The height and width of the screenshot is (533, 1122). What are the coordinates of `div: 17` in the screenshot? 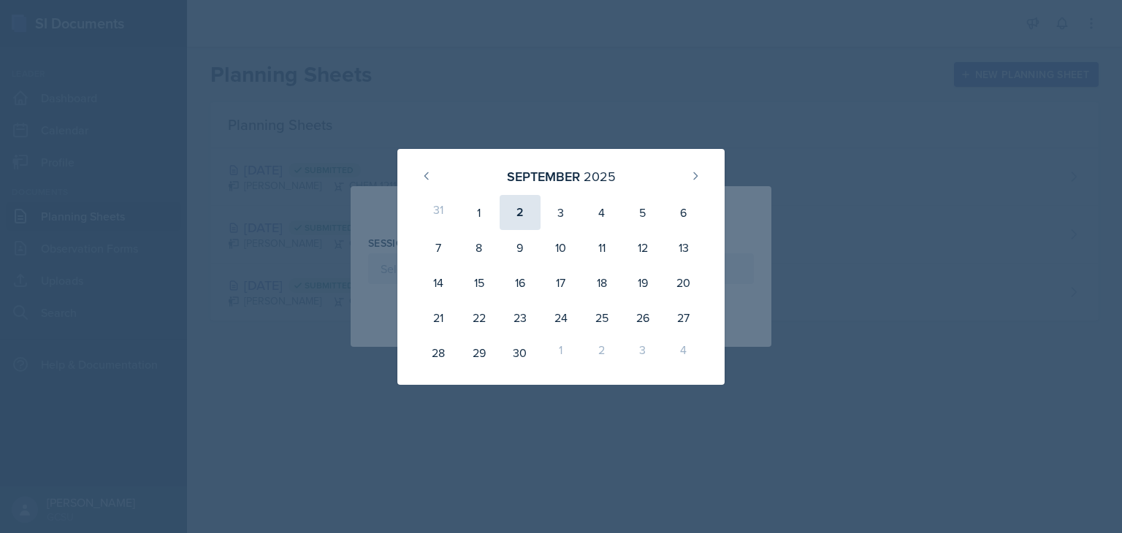 It's located at (561, 283).